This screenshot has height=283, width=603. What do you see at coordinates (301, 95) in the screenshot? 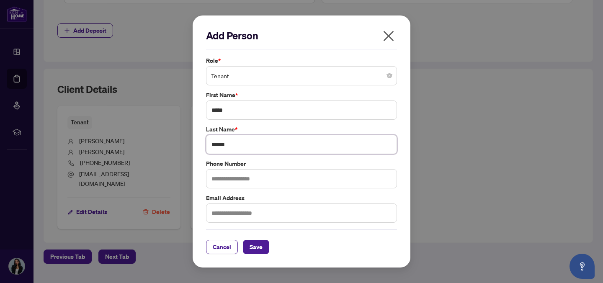
I see `label: First Name` at bounding box center [301, 95].